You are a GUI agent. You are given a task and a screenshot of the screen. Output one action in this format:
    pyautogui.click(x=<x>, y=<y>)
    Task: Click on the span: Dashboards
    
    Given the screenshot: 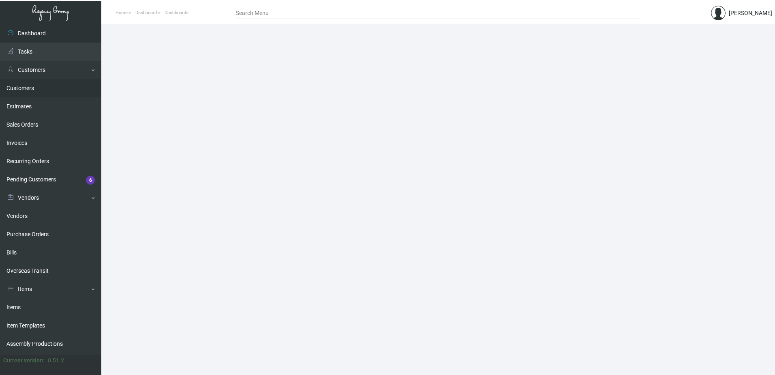 What is the action you would take?
    pyautogui.click(x=176, y=13)
    